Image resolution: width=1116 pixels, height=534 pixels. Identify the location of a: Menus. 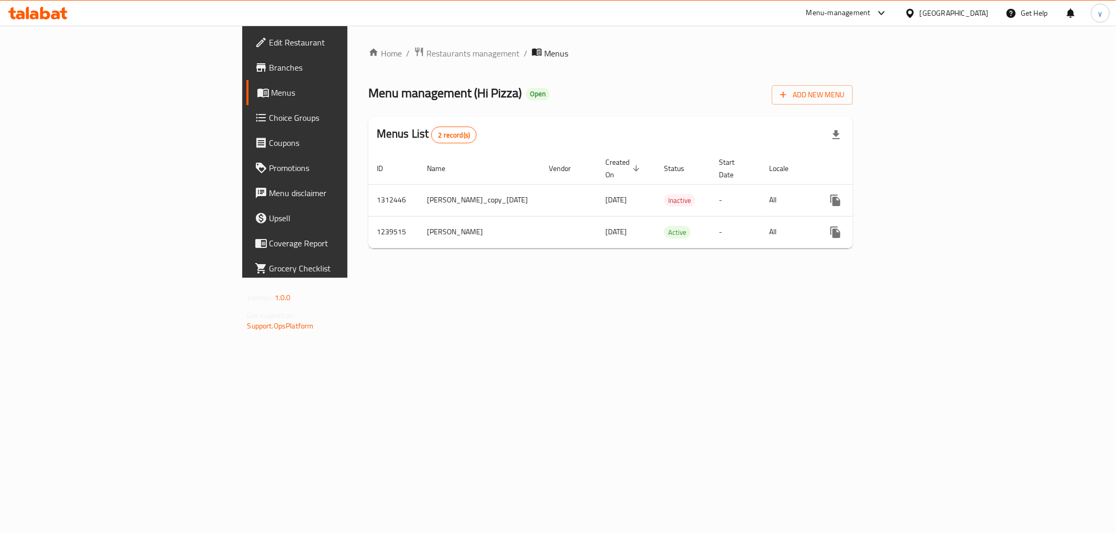
(338, 93).